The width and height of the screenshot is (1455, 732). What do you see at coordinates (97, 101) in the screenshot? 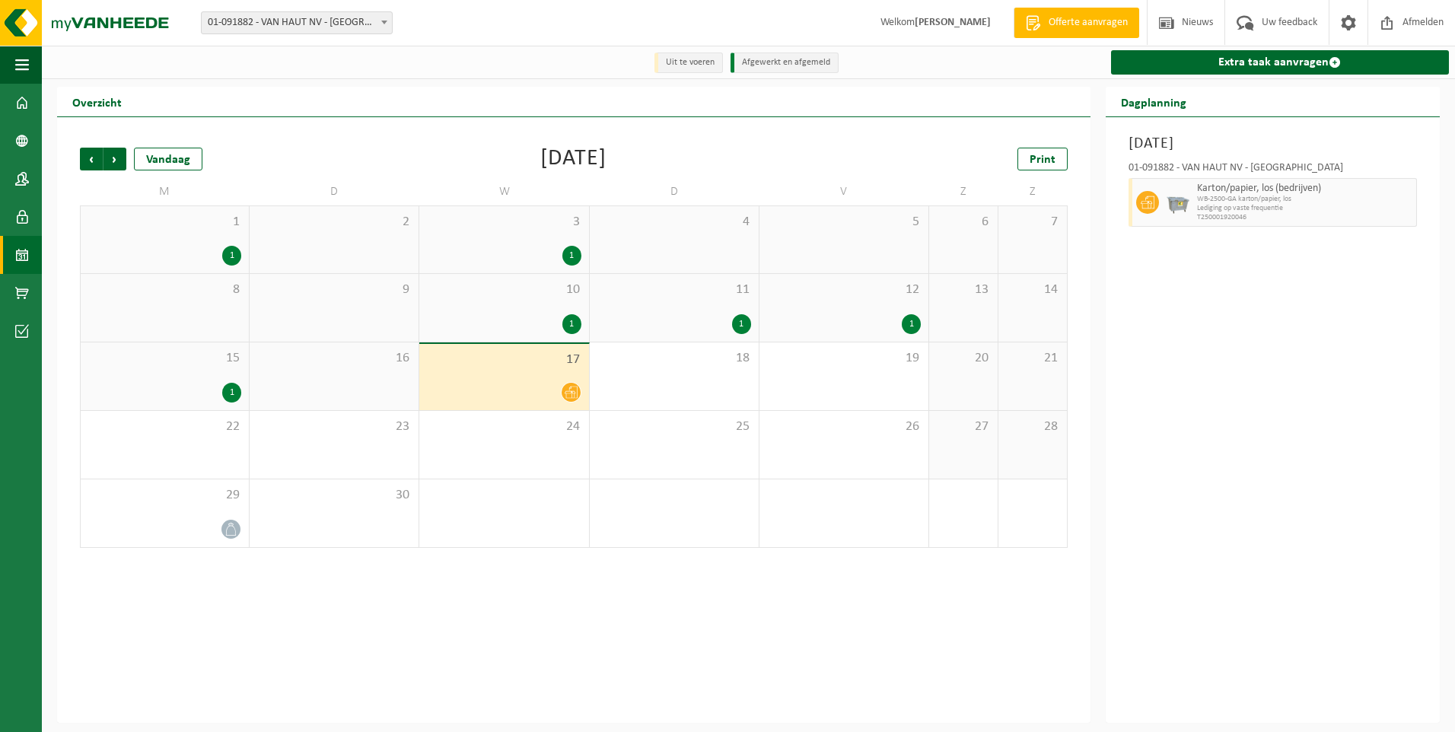
I see `h2: Overzicht` at bounding box center [97, 101].